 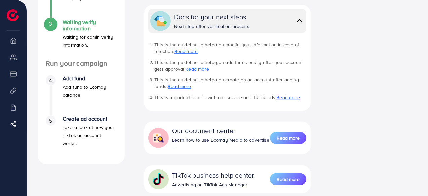 I want to click on li: This is the guideline to help you create an ad account after adding funds., so click(x=230, y=83).